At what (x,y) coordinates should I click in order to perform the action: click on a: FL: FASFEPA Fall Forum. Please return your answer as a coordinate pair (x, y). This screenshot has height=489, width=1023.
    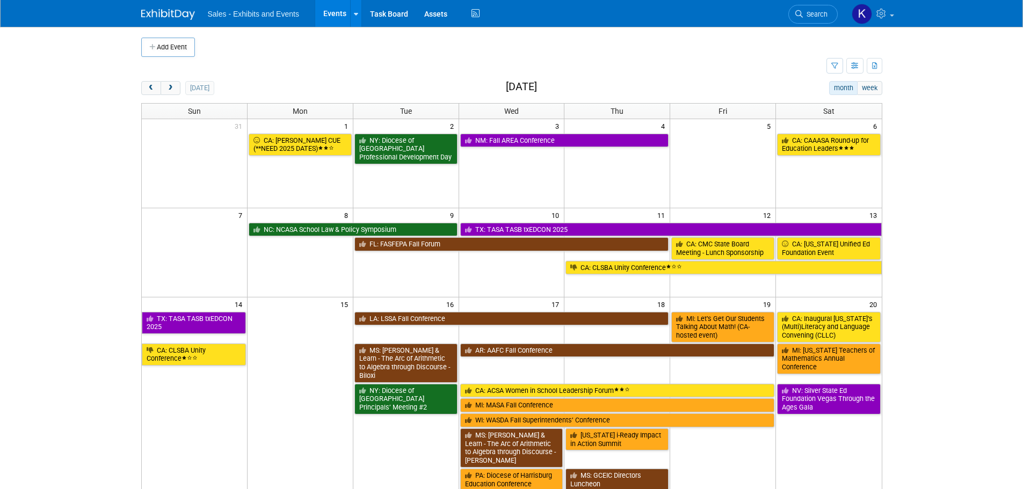
    Looking at the image, I should click on (512, 244).